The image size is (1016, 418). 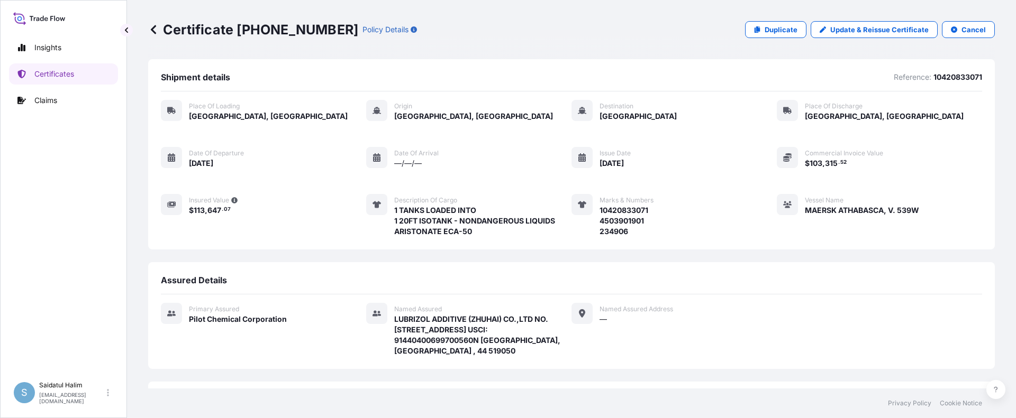 What do you see at coordinates (214, 309) in the screenshot?
I see `span: Primary assured` at bounding box center [214, 309].